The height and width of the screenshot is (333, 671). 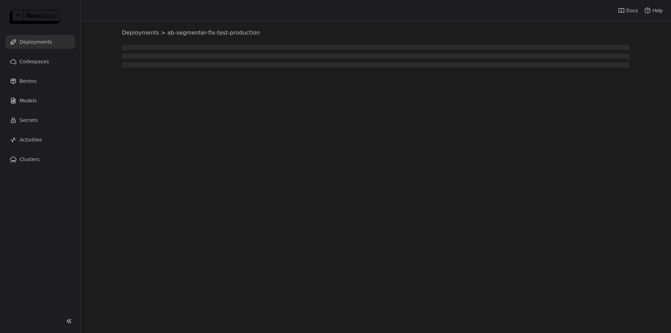 What do you see at coordinates (40, 120) in the screenshot?
I see `a: Secrets` at bounding box center [40, 120].